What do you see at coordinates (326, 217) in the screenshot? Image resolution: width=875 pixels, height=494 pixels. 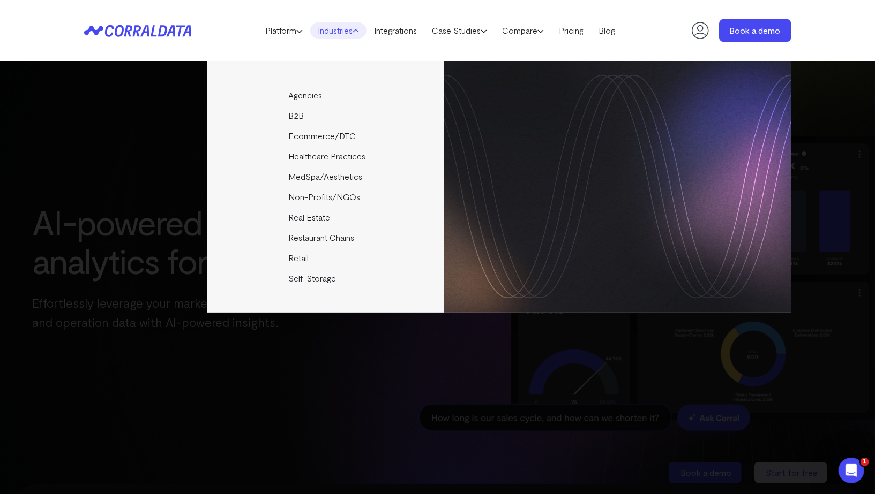 I see `a: Real Estate` at bounding box center [326, 217].